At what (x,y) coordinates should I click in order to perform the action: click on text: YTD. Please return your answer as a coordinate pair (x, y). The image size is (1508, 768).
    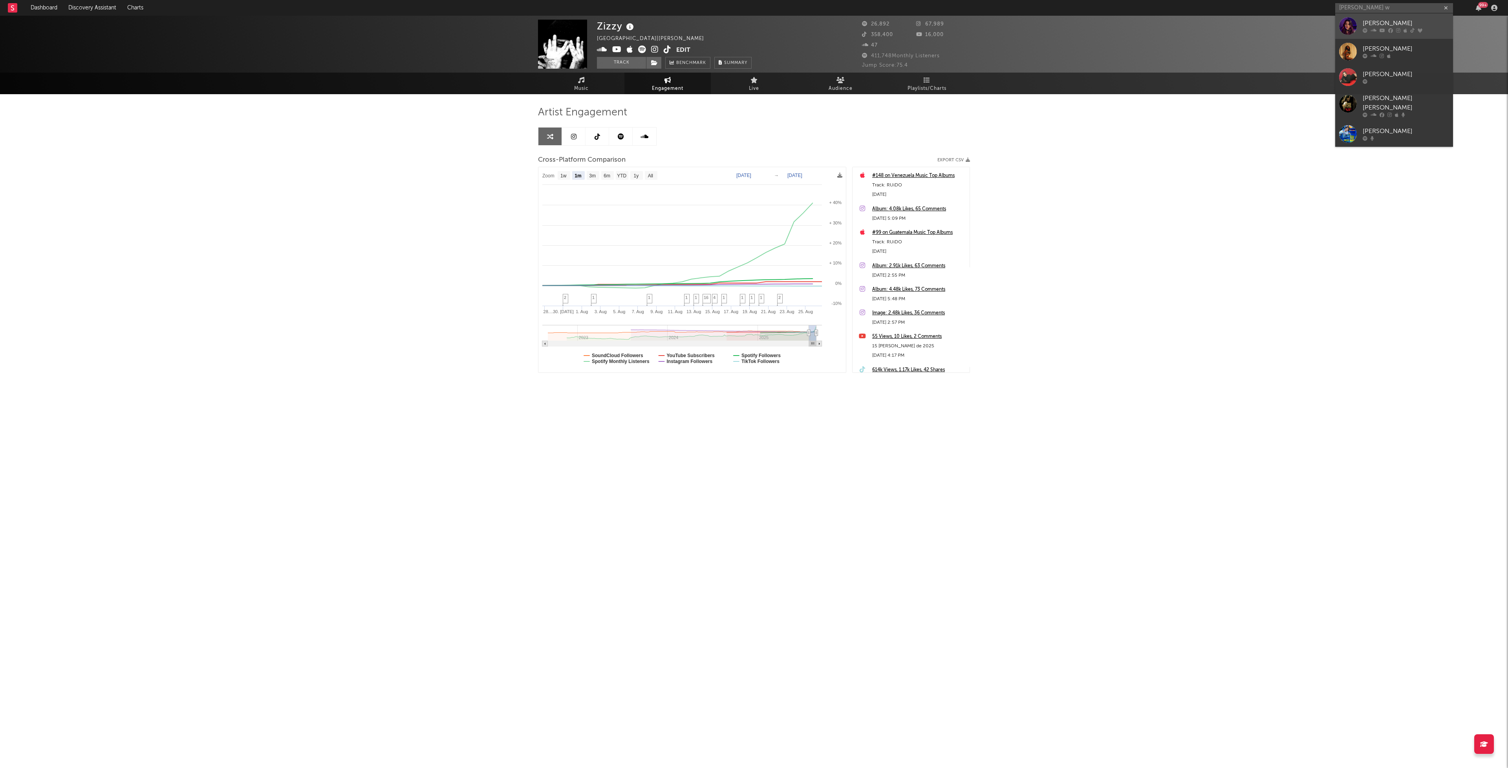
    Looking at the image, I should click on (622, 176).